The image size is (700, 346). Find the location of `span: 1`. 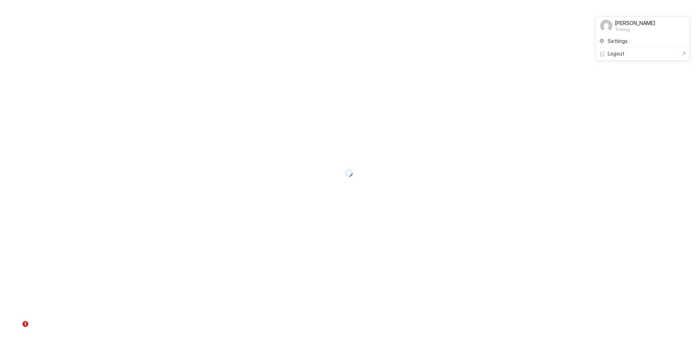

span: 1 is located at coordinates (25, 324).